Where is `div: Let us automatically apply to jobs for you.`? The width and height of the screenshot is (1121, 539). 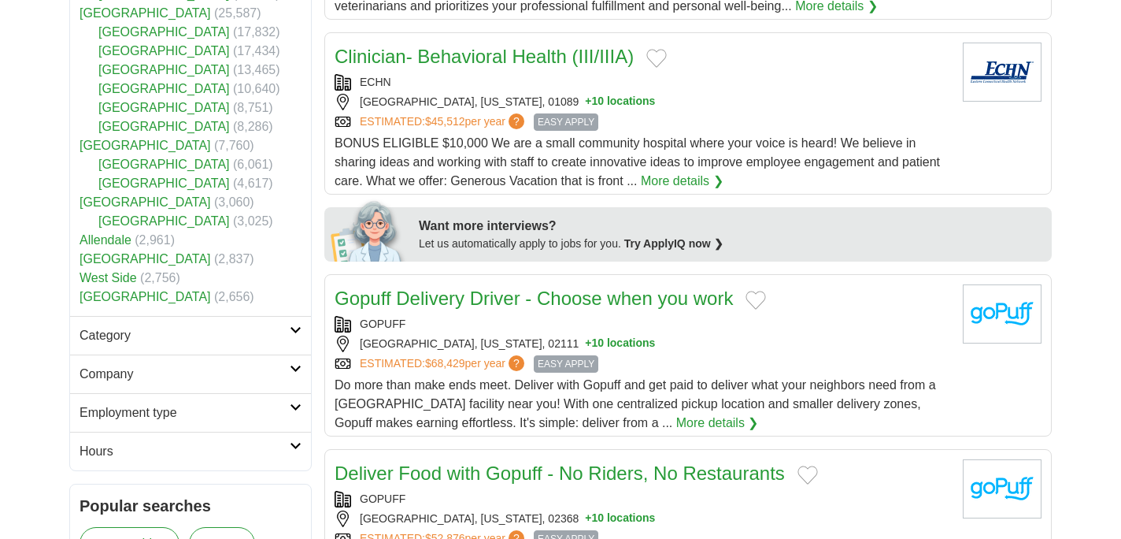 div: Let us automatically apply to jobs for you. is located at coordinates (731, 243).